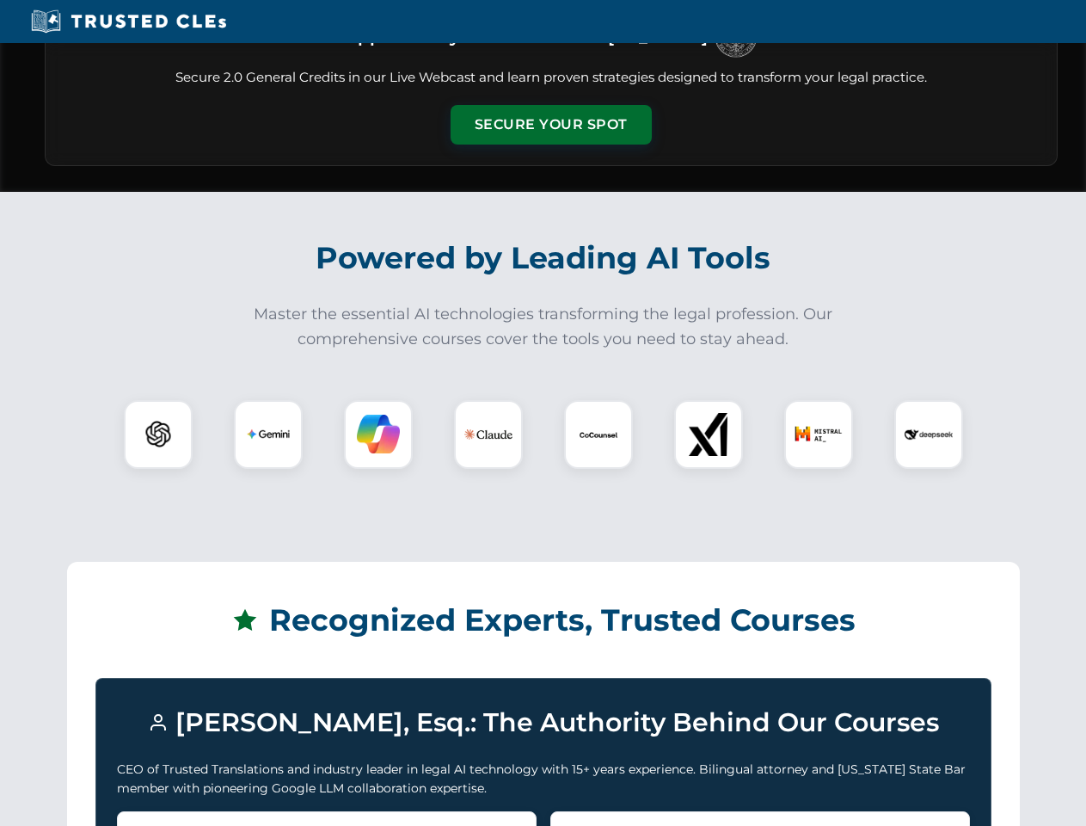  Describe the element at coordinates (489, 434) in the screenshot. I see `img: Claude Logo` at that location.